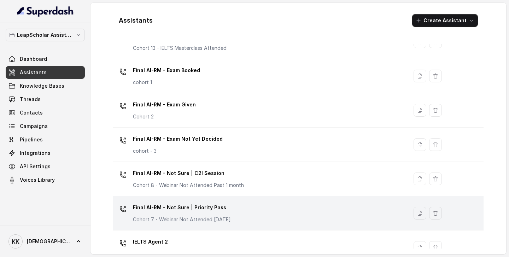 The width and height of the screenshot is (509, 257). Describe the element at coordinates (136, 20) in the screenshot. I see `h1: Assistants` at that location.